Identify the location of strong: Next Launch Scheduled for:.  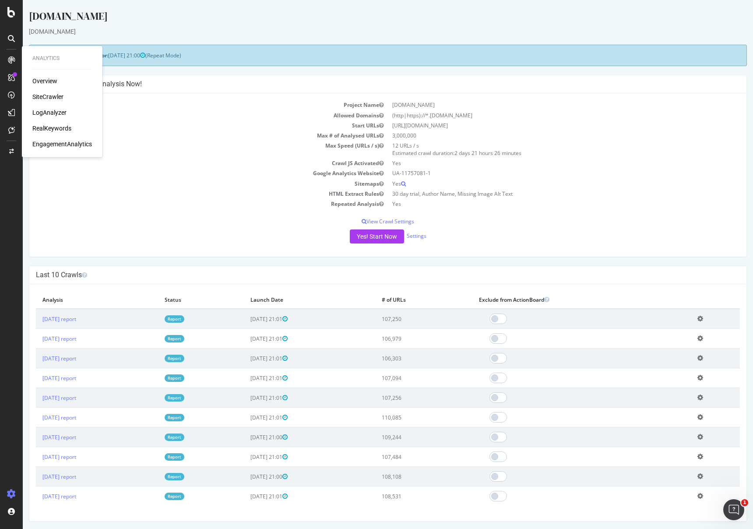
(49, 55).